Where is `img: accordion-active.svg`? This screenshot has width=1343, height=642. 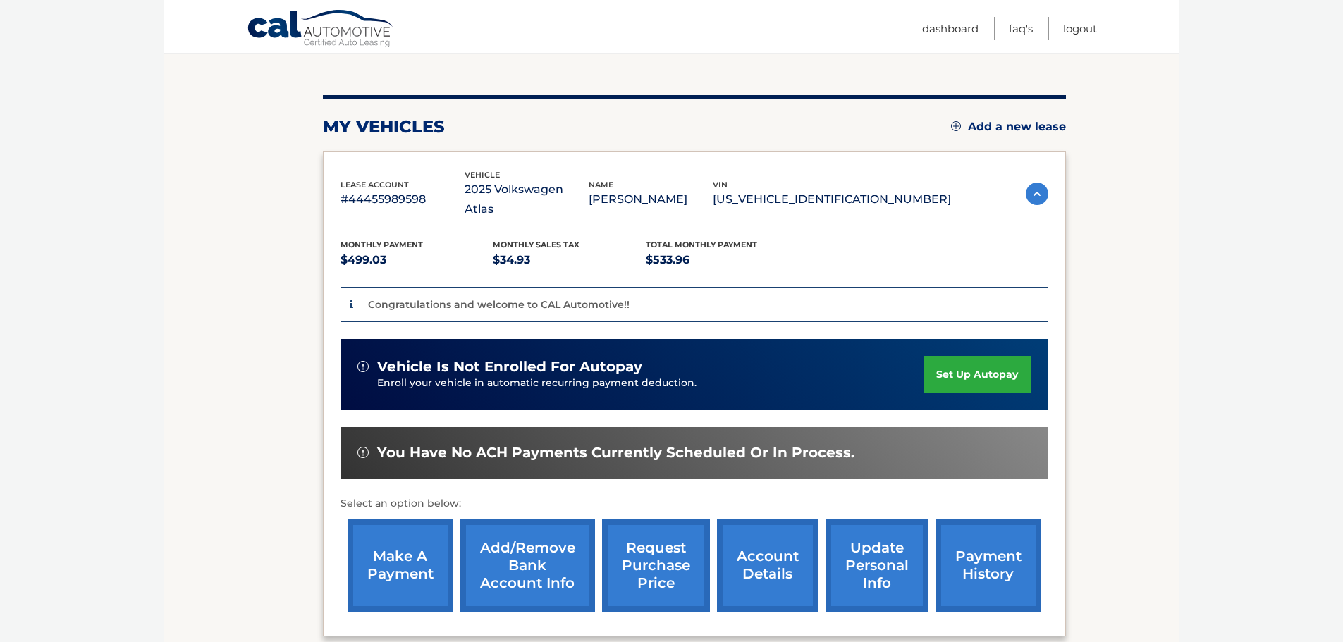
img: accordion-active.svg is located at coordinates (1037, 194).